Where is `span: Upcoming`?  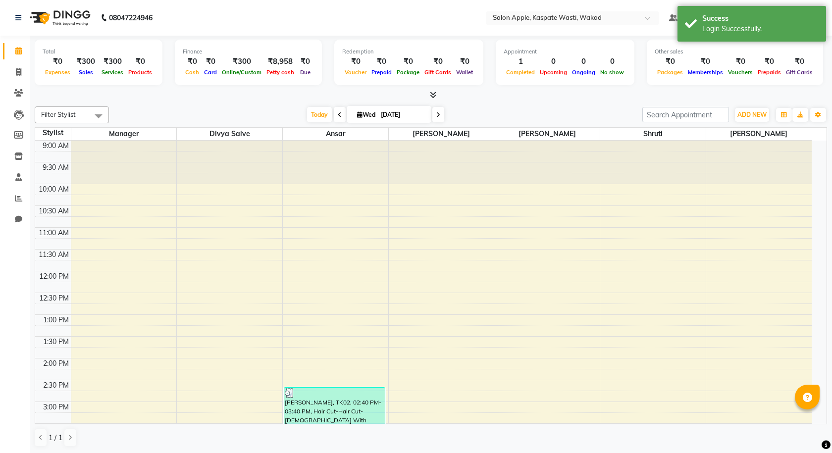
span: Upcoming is located at coordinates (553, 72).